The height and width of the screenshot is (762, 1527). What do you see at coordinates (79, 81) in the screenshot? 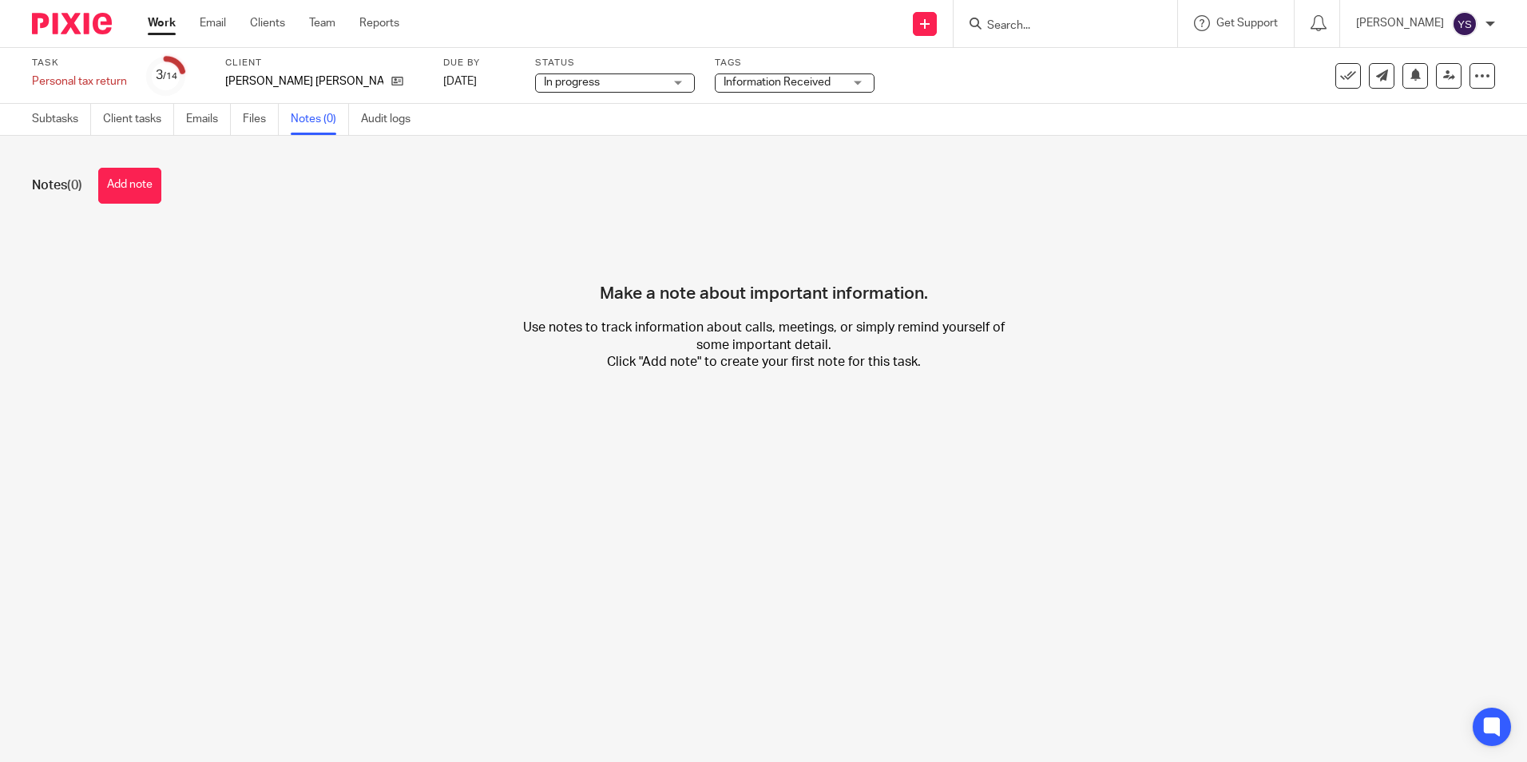
I see `div: Personal tax return` at bounding box center [79, 81].